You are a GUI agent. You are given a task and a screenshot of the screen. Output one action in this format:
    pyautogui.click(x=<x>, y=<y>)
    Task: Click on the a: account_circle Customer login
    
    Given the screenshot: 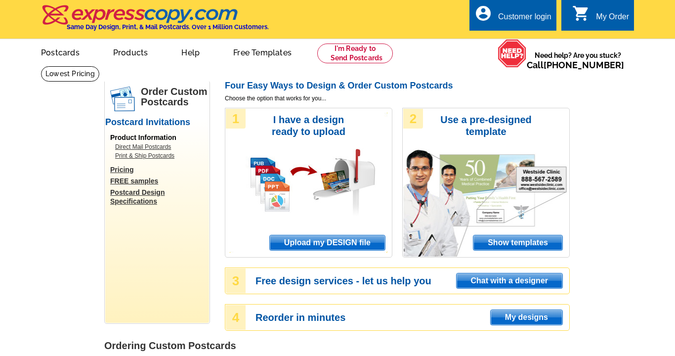 What is the action you would take?
    pyautogui.click(x=513, y=17)
    